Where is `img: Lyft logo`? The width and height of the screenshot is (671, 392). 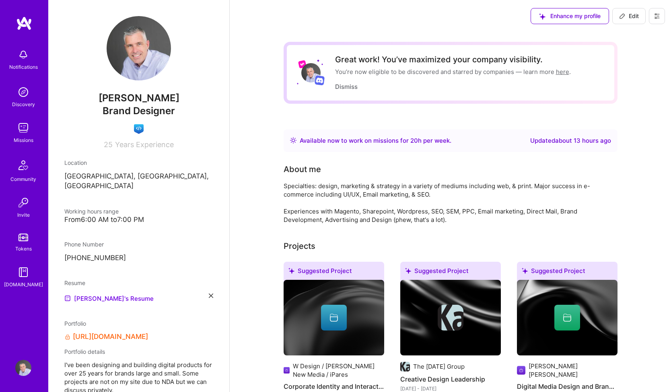
img: Lyft logo is located at coordinates (302, 64).